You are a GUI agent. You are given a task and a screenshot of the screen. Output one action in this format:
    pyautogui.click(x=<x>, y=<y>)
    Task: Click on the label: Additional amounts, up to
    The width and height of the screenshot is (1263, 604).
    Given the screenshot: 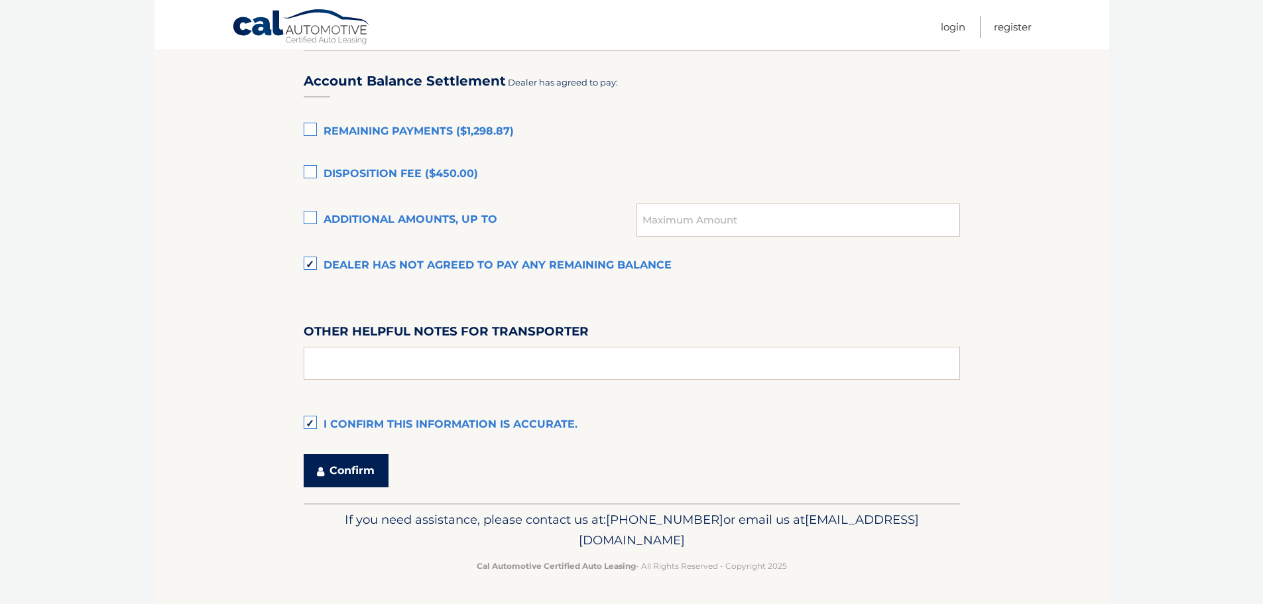 What is the action you would take?
    pyautogui.click(x=470, y=220)
    